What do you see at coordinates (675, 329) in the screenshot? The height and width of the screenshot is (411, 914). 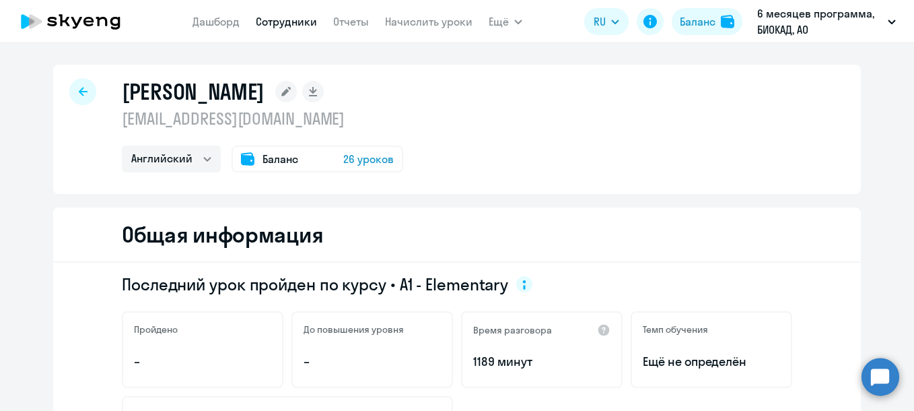 I see `h5: Темп обучения` at bounding box center [675, 329].